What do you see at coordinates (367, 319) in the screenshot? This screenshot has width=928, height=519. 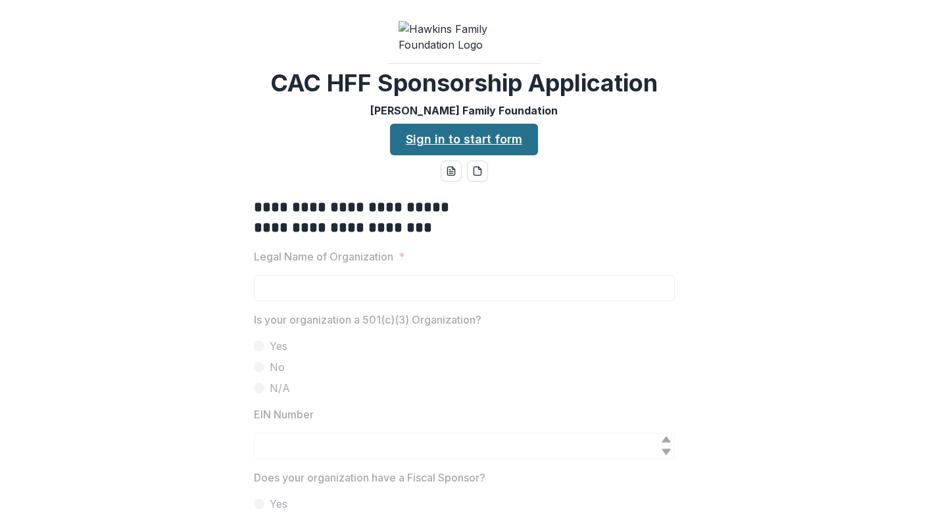 I see `p: Is your organization a 501(c)(3) Organization?` at bounding box center [367, 319].